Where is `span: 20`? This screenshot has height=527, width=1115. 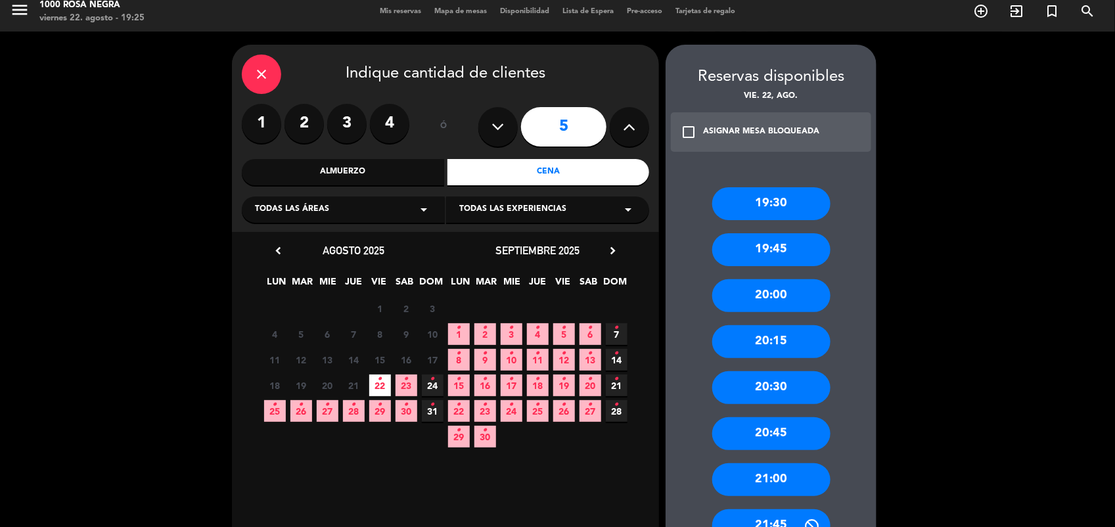
span: 20 is located at coordinates (590, 385).